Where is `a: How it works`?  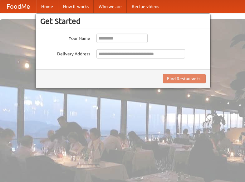
a: How it works is located at coordinates (76, 7).